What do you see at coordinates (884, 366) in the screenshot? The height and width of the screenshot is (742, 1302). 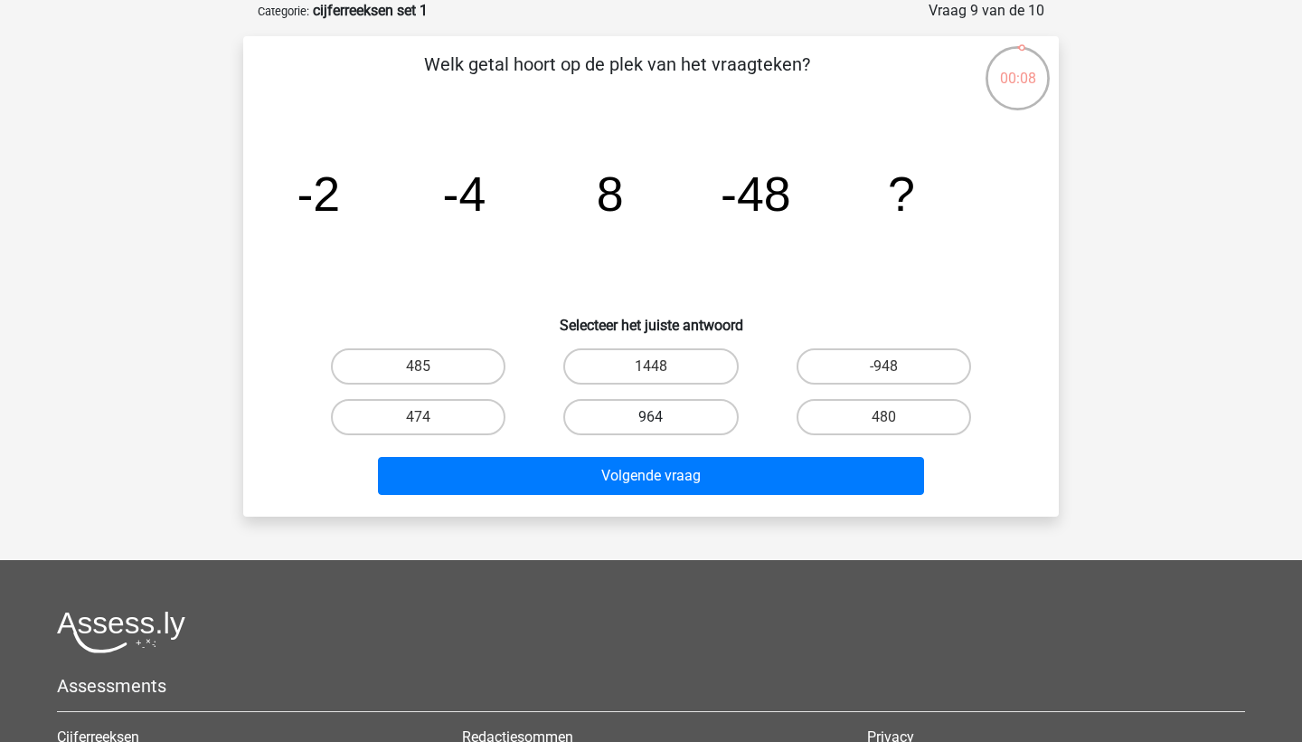 I see `label: -948` at bounding box center [884, 366].